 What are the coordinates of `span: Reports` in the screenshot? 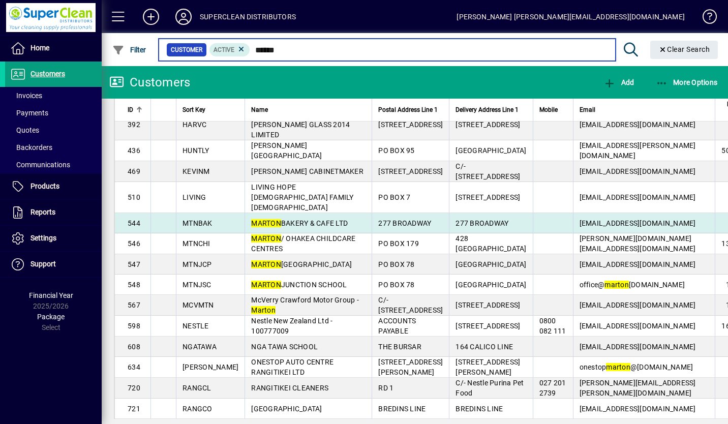 It's located at (43, 212).